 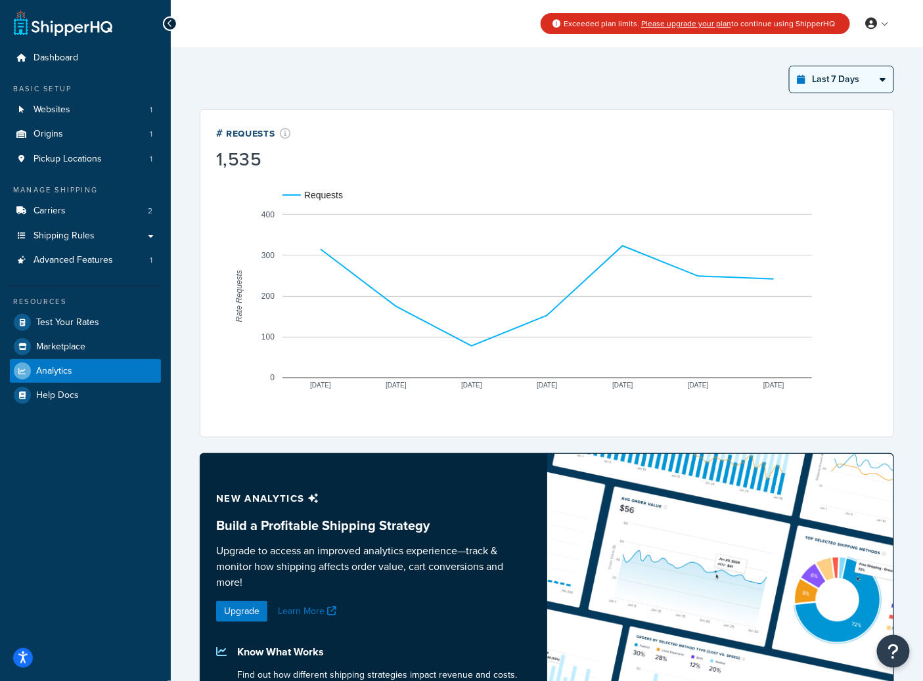 What do you see at coordinates (254, 133) in the screenshot?
I see `div: # Requests` at bounding box center [254, 133].